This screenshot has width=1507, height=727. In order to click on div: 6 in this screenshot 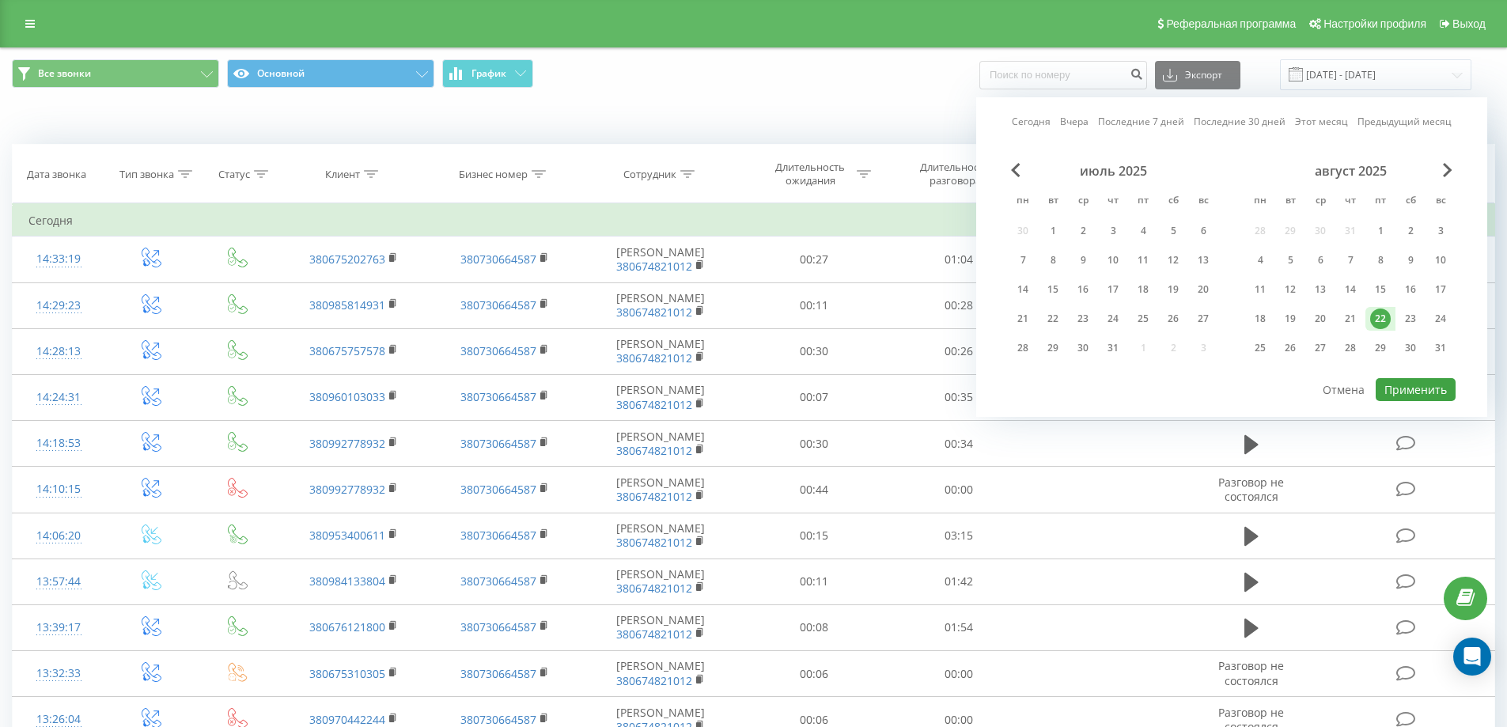, I will do `click(1320, 260)`.